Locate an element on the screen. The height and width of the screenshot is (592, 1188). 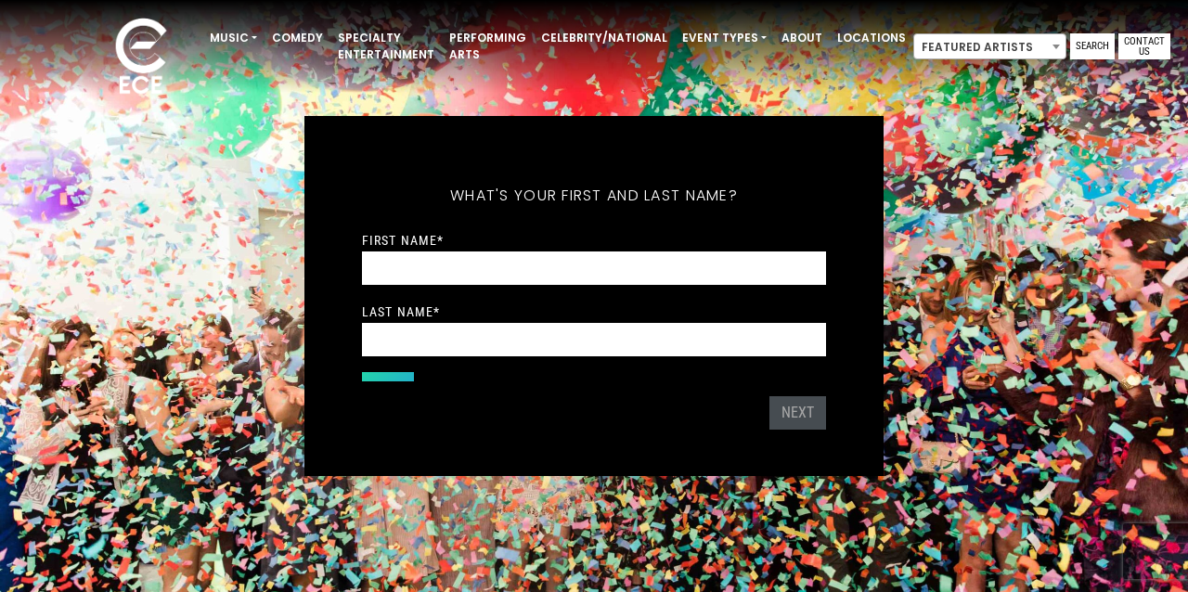
a: Specialty Entertainment is located at coordinates (386, 46).